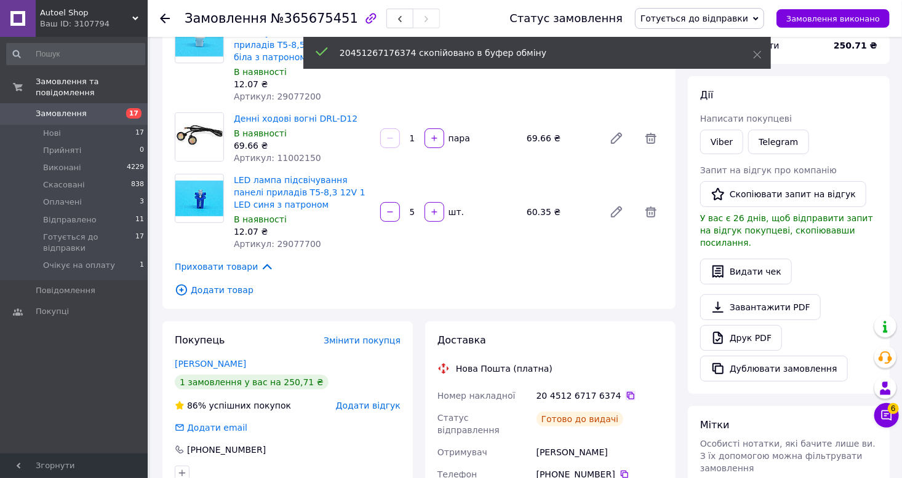  I want to click on div: 1 замовлення у вас на 250,71 ₴, so click(252, 383).